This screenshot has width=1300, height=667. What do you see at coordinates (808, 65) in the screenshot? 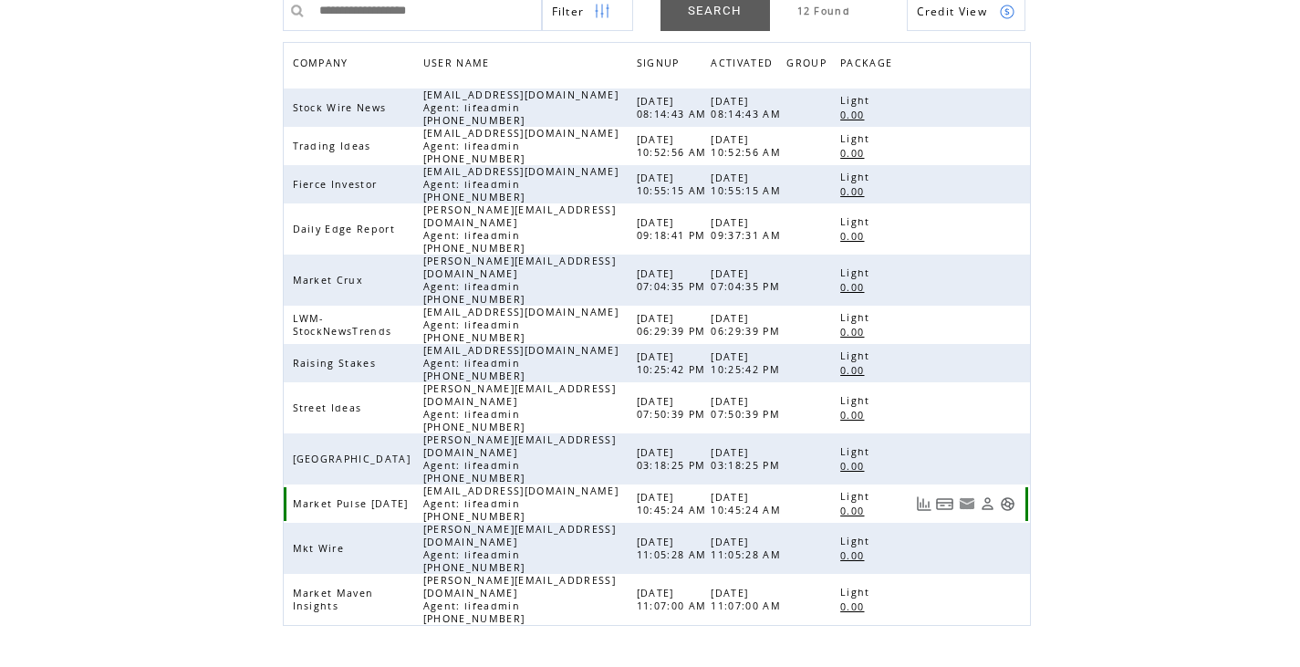
I see `span: GROUP` at bounding box center [808, 65].